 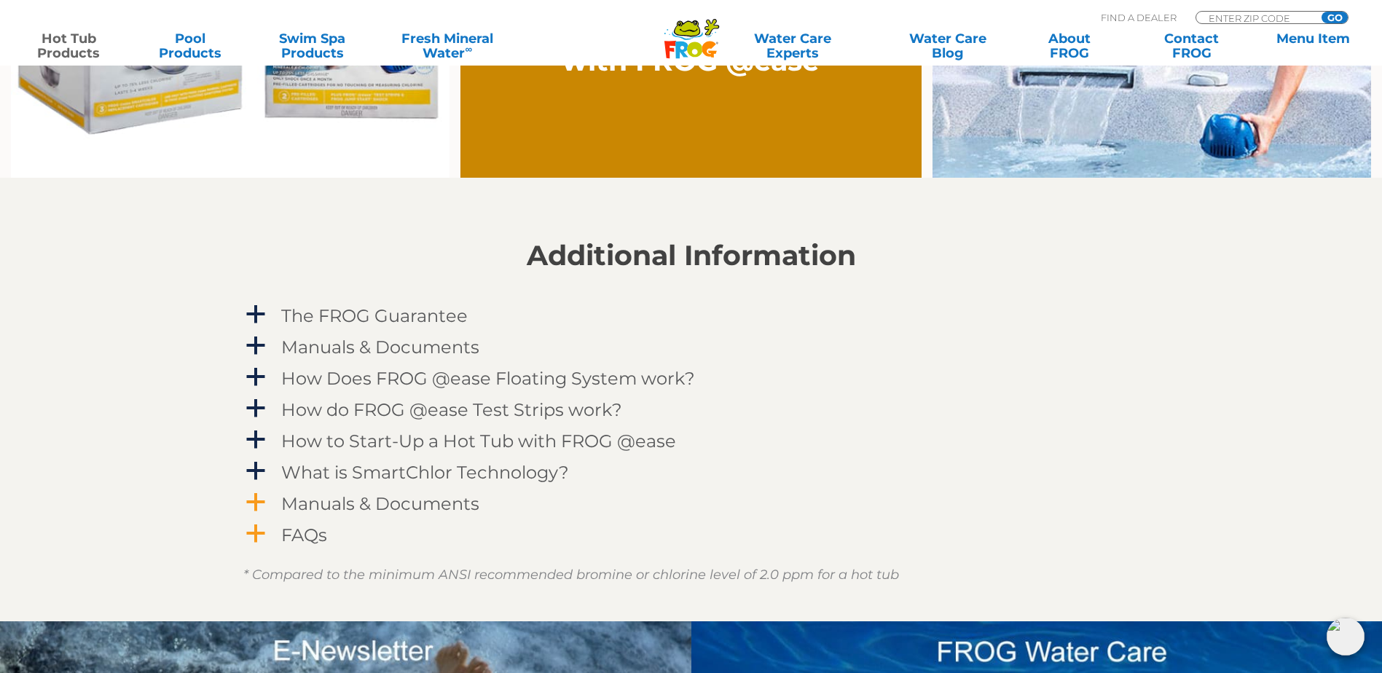 What do you see at coordinates (452, 409) in the screenshot?
I see `h4: How do FROG @ease Test Strips work?` at bounding box center [452, 409].